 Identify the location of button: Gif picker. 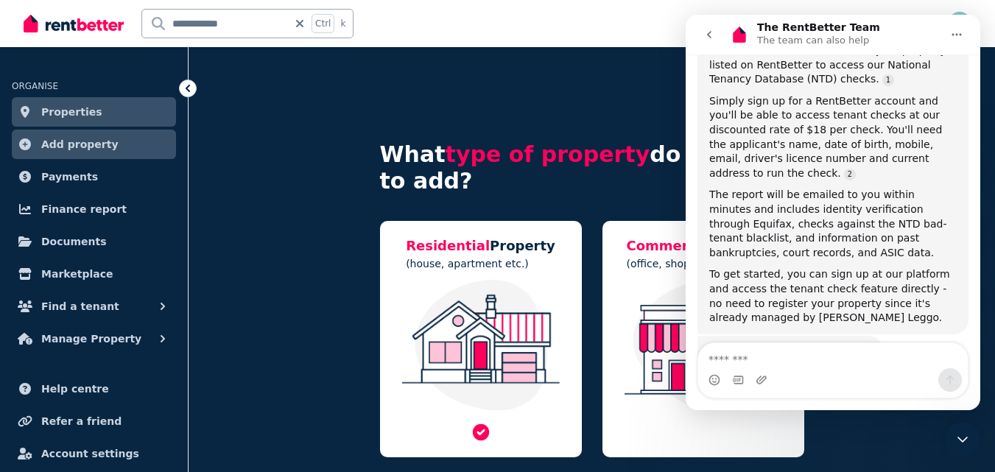
(52, 365).